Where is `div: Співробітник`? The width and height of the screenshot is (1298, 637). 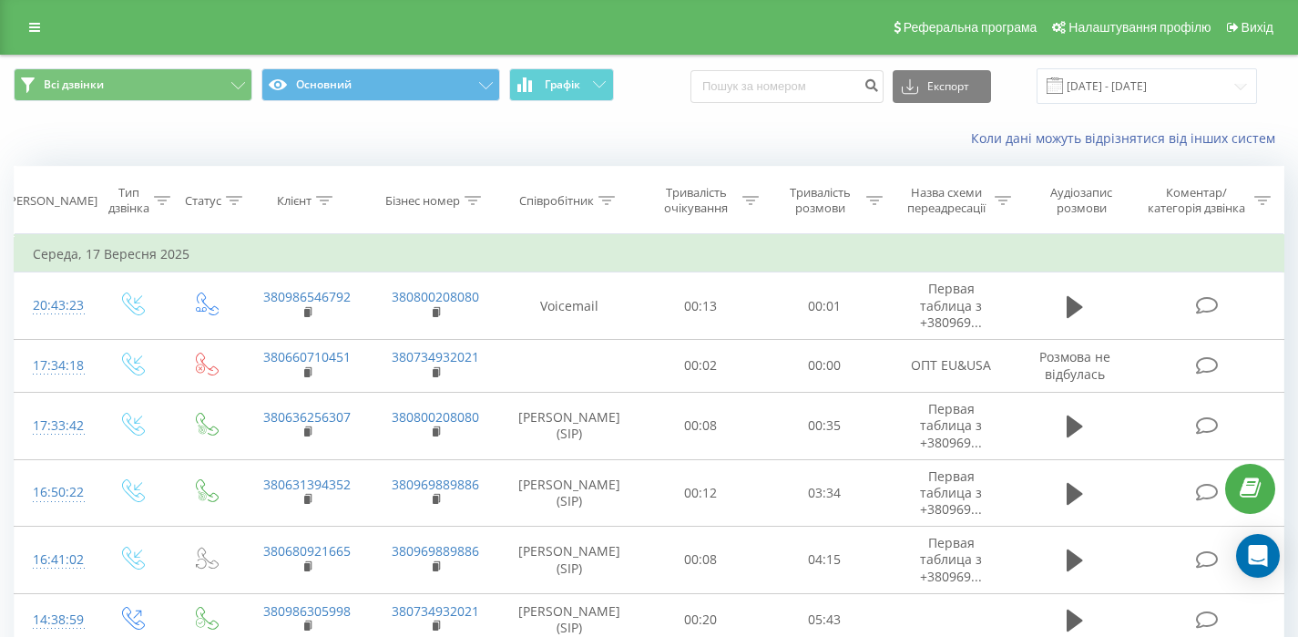
div: Співробітник is located at coordinates (557, 200).